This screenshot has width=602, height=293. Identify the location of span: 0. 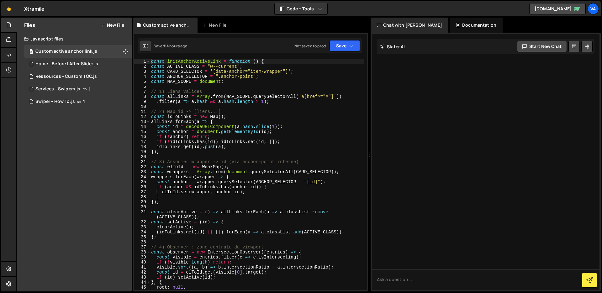
(31, 52).